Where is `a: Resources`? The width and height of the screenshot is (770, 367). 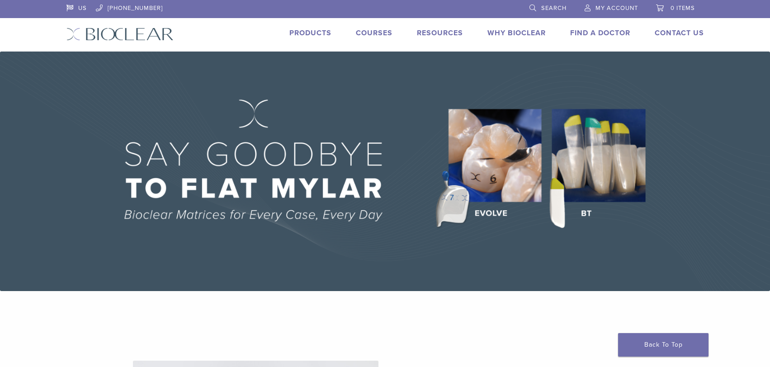 a: Resources is located at coordinates (440, 33).